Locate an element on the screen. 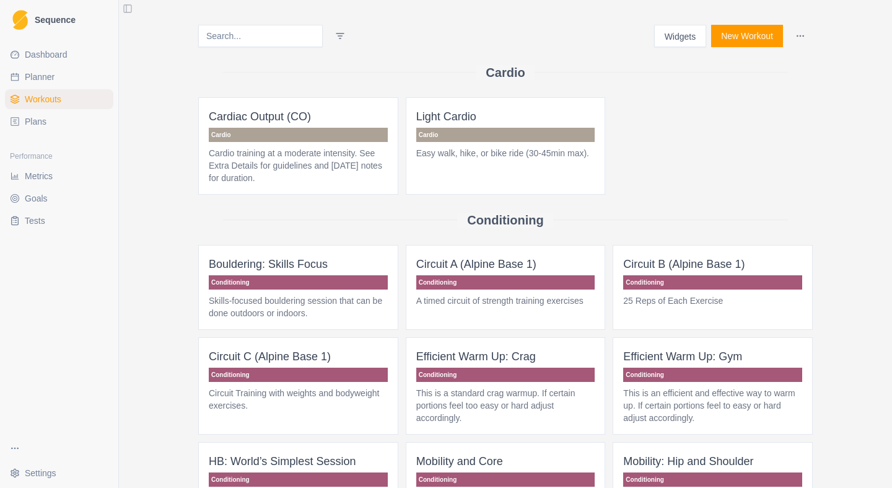 This screenshot has height=488, width=892. span: Tests is located at coordinates (35, 221).